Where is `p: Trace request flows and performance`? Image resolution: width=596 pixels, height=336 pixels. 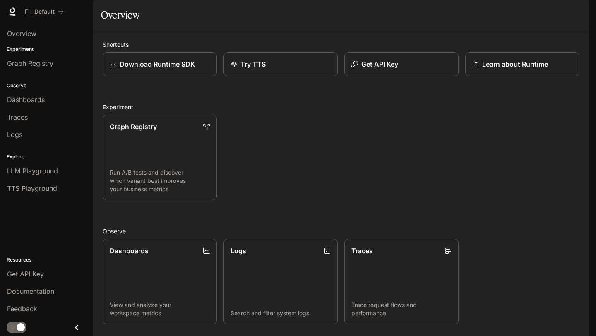
p: Trace request flows and performance is located at coordinates (402, 309).